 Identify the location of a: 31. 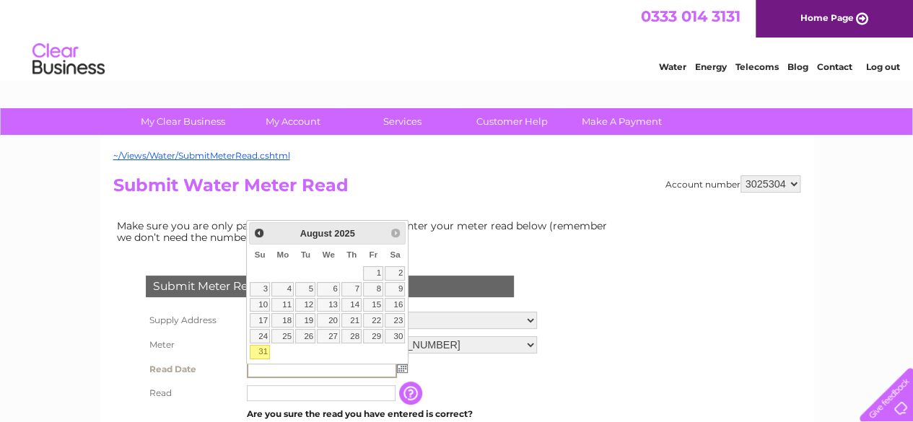
(260, 352).